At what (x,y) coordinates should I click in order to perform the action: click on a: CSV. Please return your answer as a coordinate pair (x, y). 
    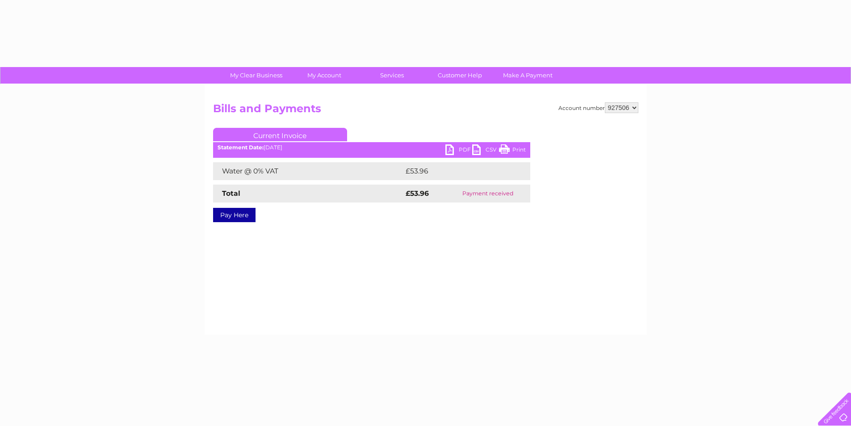
    Looking at the image, I should click on (486, 151).